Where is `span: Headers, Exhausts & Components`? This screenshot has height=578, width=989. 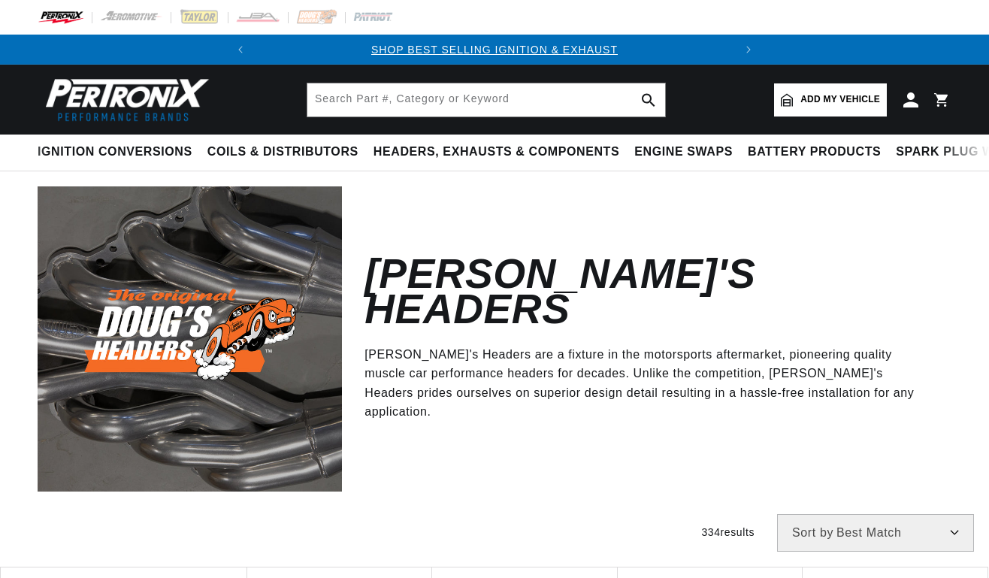
span: Headers, Exhausts & Components is located at coordinates (496, 152).